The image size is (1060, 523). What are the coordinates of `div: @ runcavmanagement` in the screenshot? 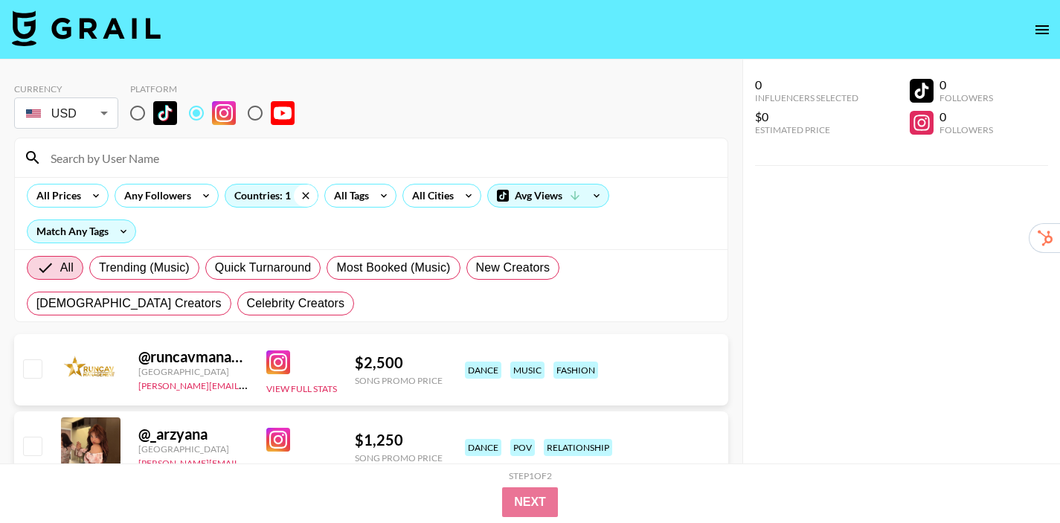 It's located at (193, 356).